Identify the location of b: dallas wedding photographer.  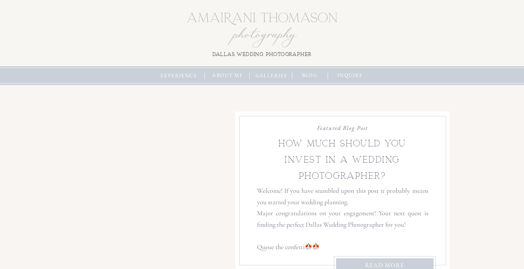
(262, 54).